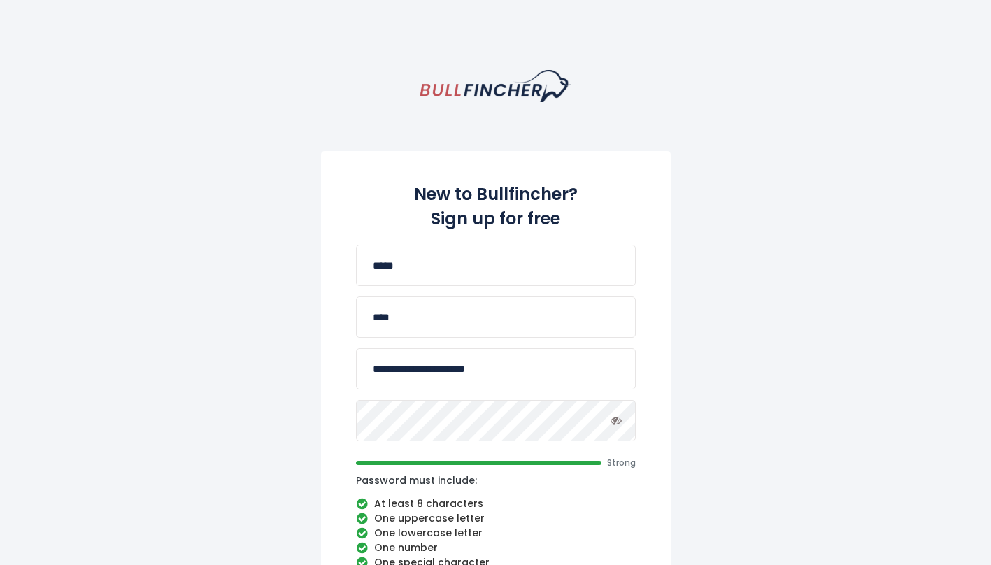 This screenshot has width=991, height=565. What do you see at coordinates (496, 206) in the screenshot?
I see `h2: New to Bullfincher? Sign up for free` at bounding box center [496, 206].